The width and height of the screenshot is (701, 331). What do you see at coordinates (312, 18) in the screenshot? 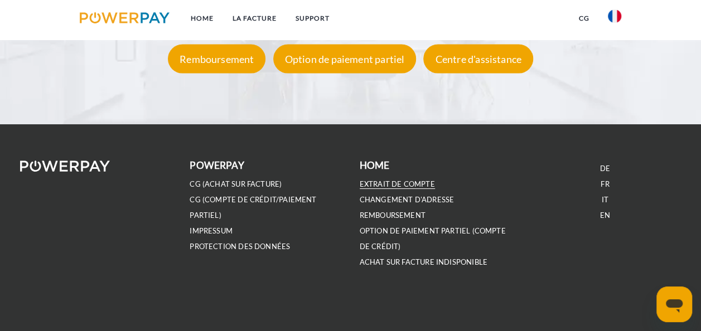
I see `a: Support` at bounding box center [312, 18].